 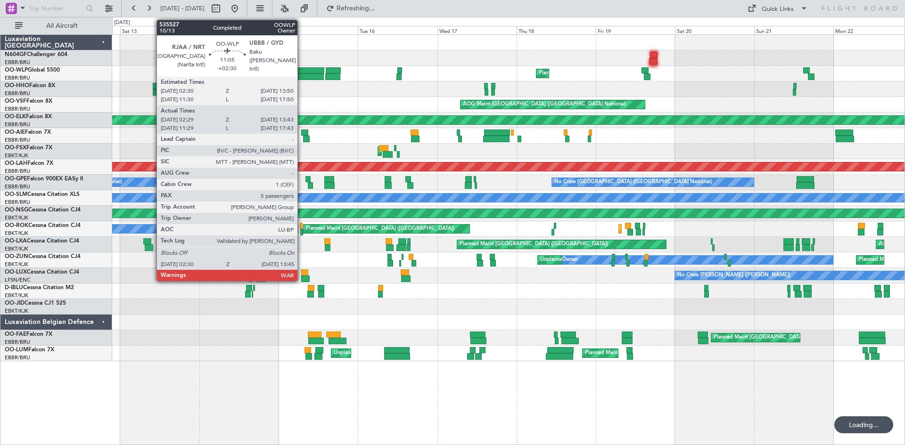 What do you see at coordinates (62, 26) in the screenshot?
I see `span: All Aircraft` at bounding box center [62, 26].